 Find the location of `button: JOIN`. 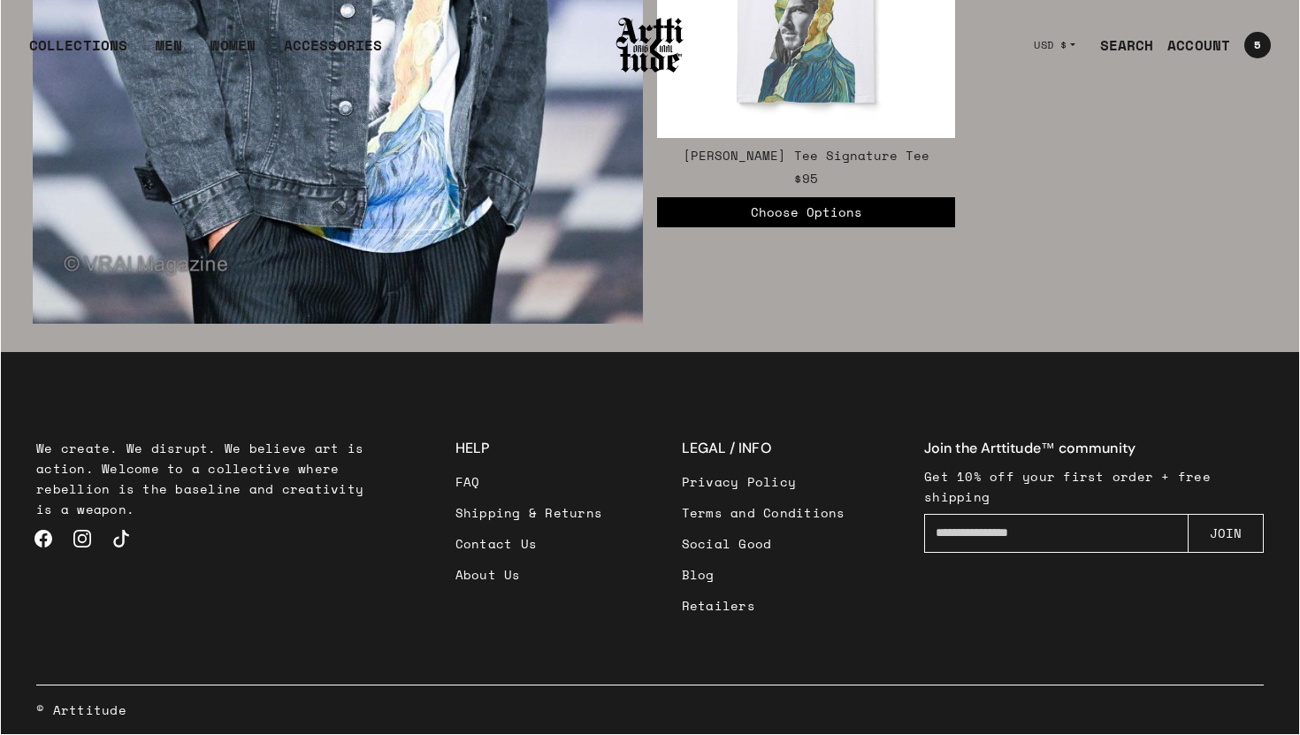

button: JOIN is located at coordinates (1225, 533).